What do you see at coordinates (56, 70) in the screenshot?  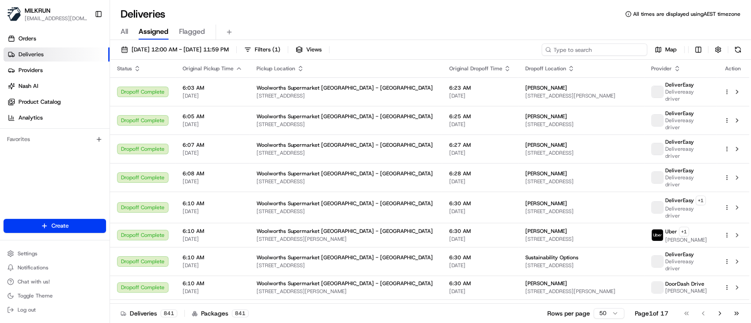 I see `a: Providers` at bounding box center [56, 70].